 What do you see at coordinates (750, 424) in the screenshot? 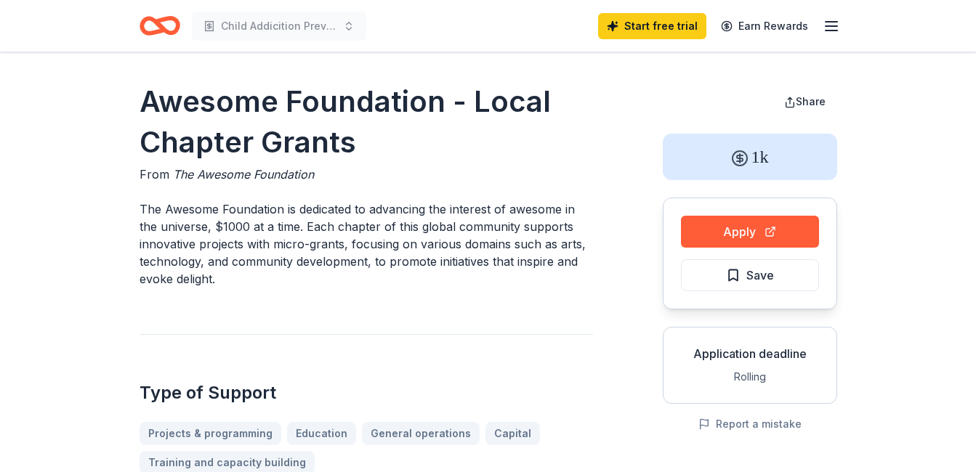
I see `button: Report a mistake` at bounding box center [750, 424].